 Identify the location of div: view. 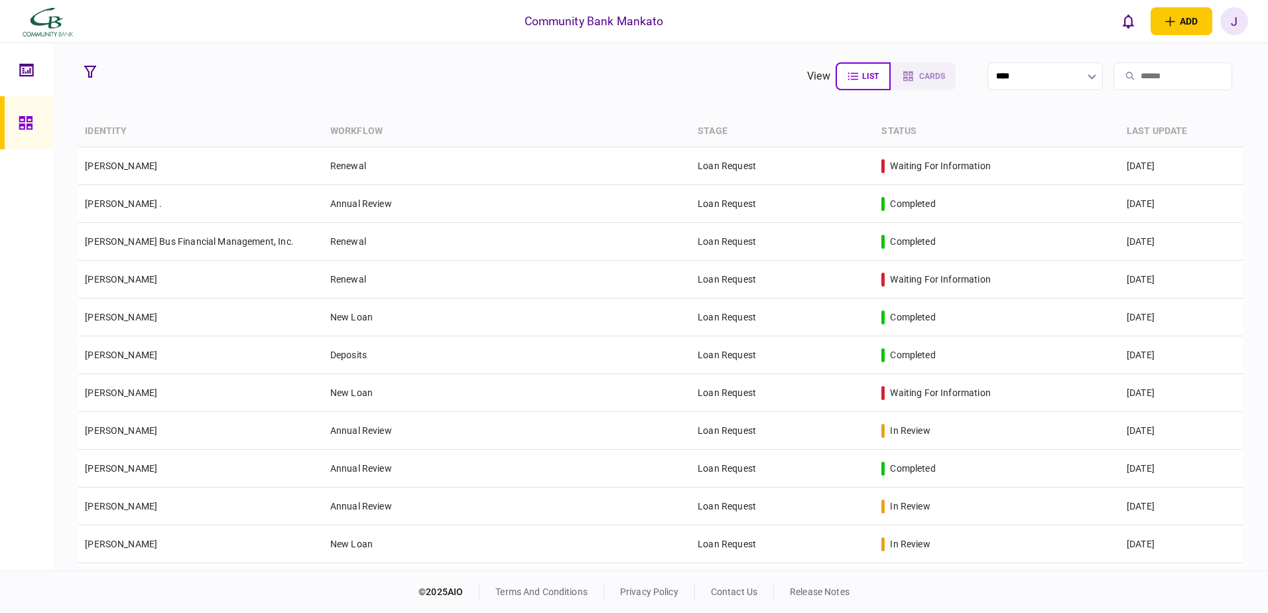
(818, 76).